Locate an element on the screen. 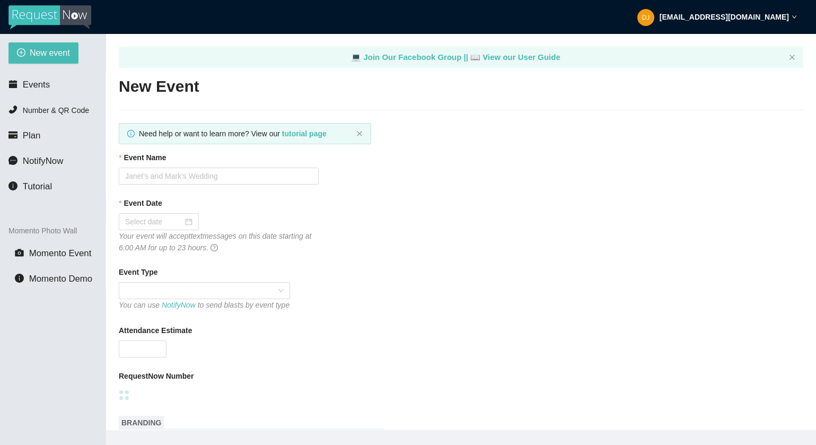  input: Janet's and Mark's Wedding is located at coordinates (218, 176).